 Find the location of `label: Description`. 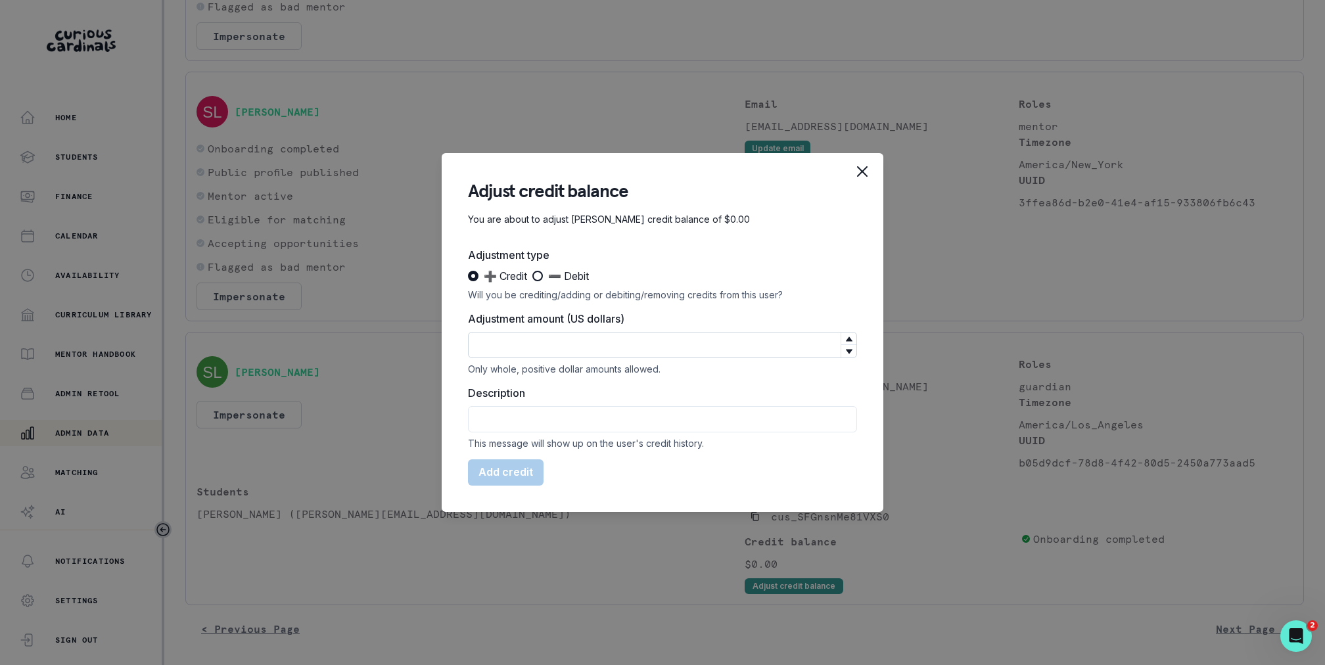

label: Description is located at coordinates (659, 393).